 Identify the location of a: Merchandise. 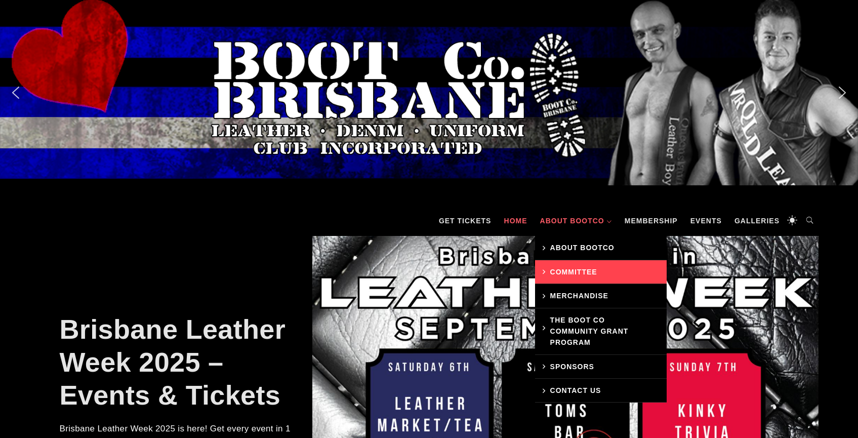
(601, 296).